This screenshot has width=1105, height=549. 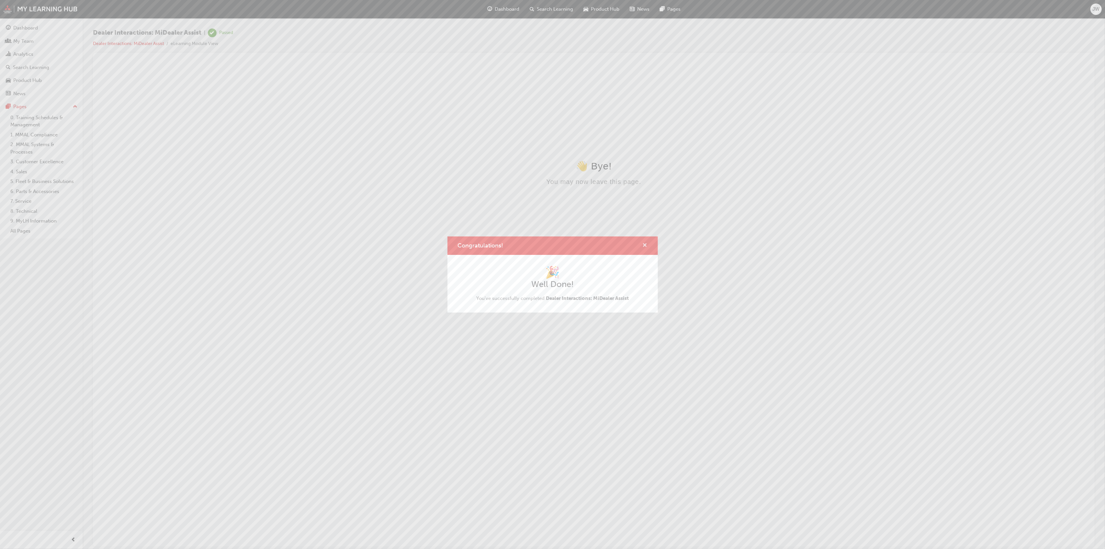 I want to click on div: Congratulations!, so click(x=553, y=274).